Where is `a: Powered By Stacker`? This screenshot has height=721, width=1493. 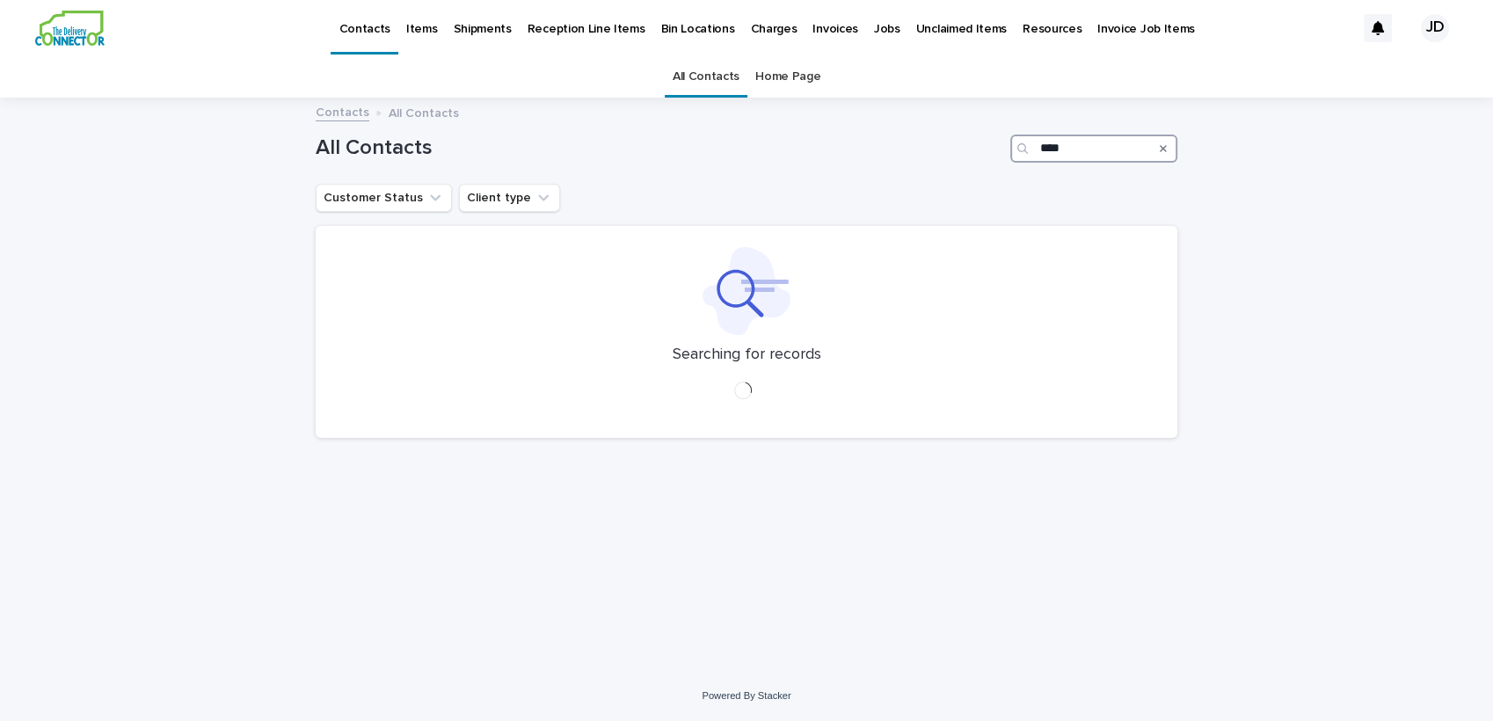 a: Powered By Stacker is located at coordinates (746, 696).